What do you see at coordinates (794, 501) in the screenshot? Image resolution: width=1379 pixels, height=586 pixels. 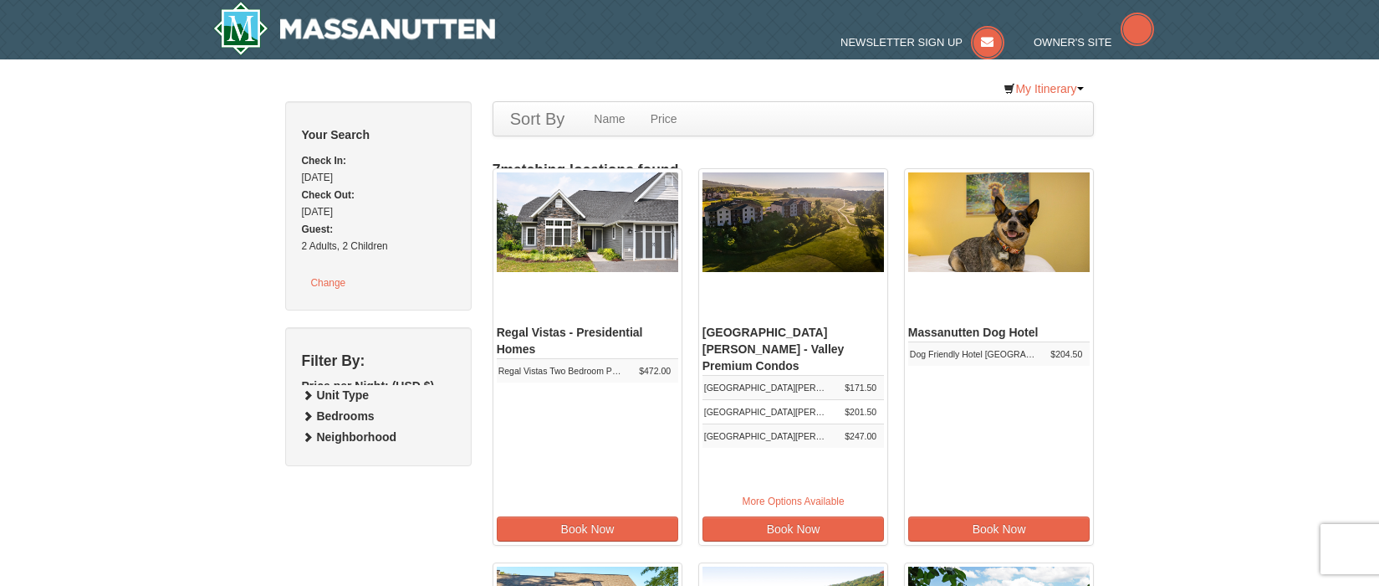 I see `a: More Options Available` at bounding box center [794, 501].